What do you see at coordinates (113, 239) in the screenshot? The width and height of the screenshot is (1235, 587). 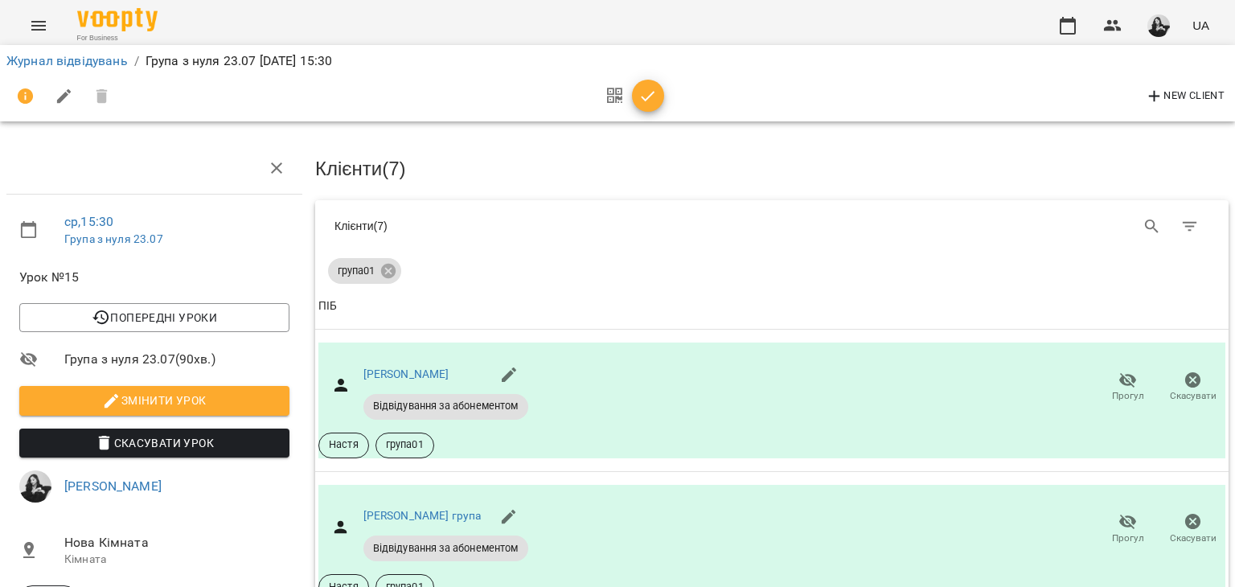 I see `a: Група з нуля 23.07` at bounding box center [113, 239].